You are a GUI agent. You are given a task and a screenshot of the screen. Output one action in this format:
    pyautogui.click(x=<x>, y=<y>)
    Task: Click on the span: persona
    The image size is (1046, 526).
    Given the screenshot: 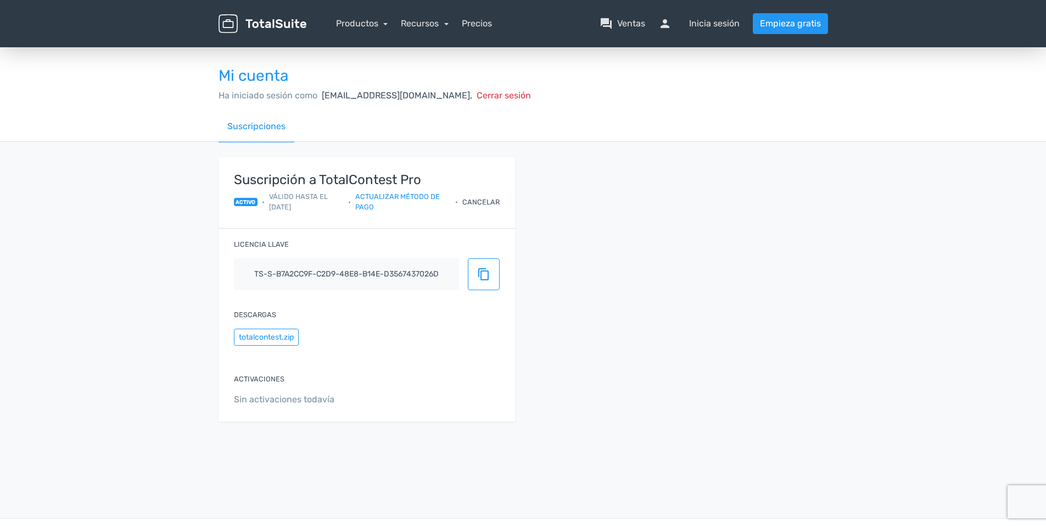 What is the action you would take?
    pyautogui.click(x=672, y=24)
    